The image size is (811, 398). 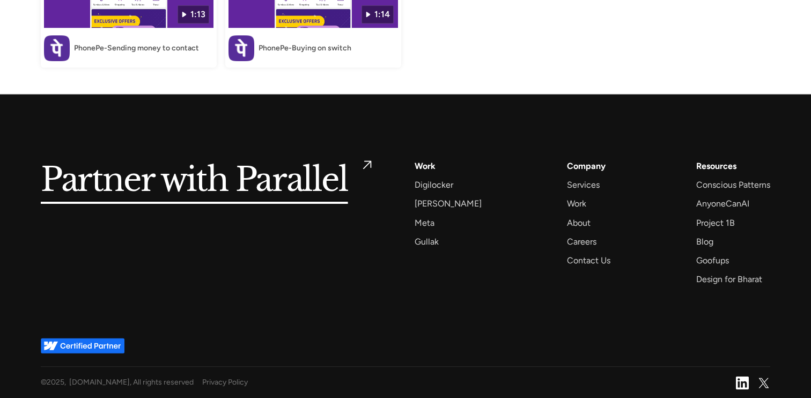 What do you see at coordinates (206, 180) in the screenshot?
I see `a: Partner with Parallel` at bounding box center [206, 180].